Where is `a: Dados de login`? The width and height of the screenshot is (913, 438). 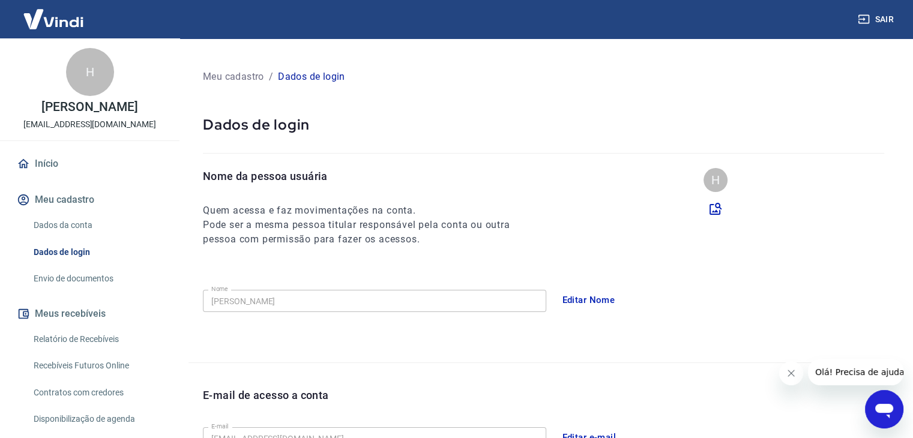 a: Dados de login is located at coordinates (97, 252).